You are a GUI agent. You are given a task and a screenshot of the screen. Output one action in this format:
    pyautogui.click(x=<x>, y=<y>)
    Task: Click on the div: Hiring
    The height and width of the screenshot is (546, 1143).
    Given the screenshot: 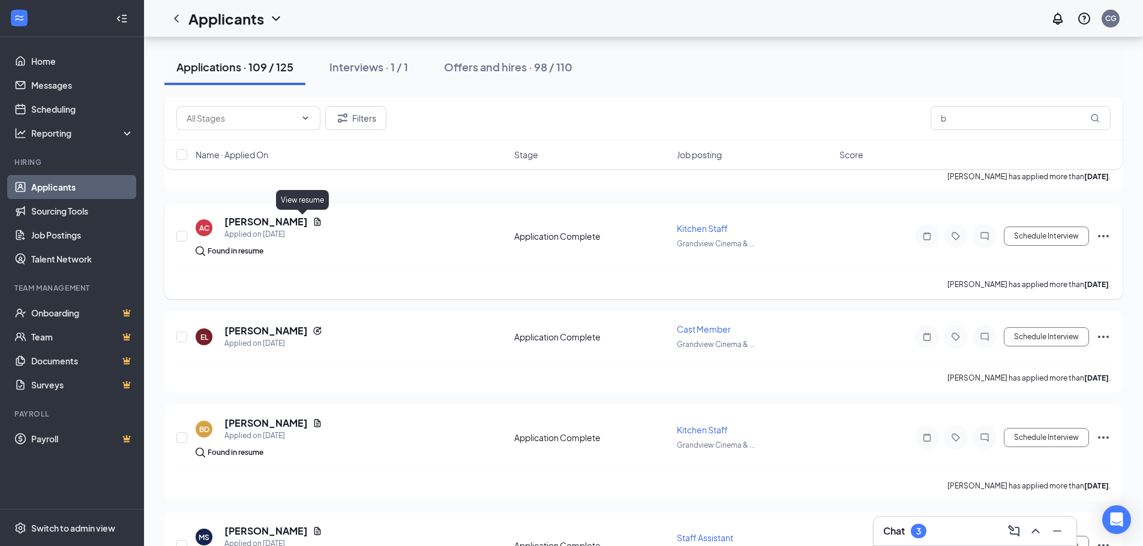 What is the action you would take?
    pyautogui.click(x=73, y=162)
    